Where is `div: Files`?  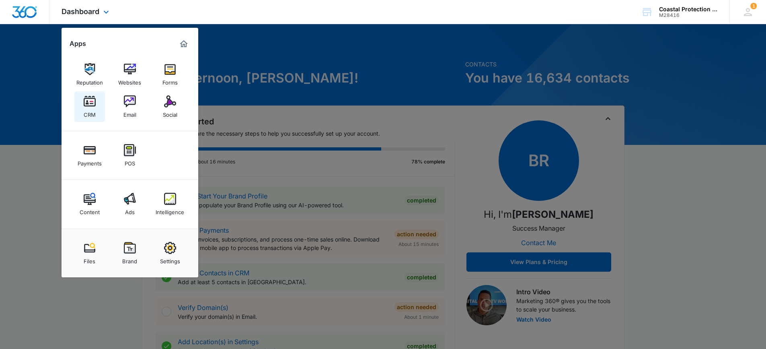
div: Files is located at coordinates (89, 259).